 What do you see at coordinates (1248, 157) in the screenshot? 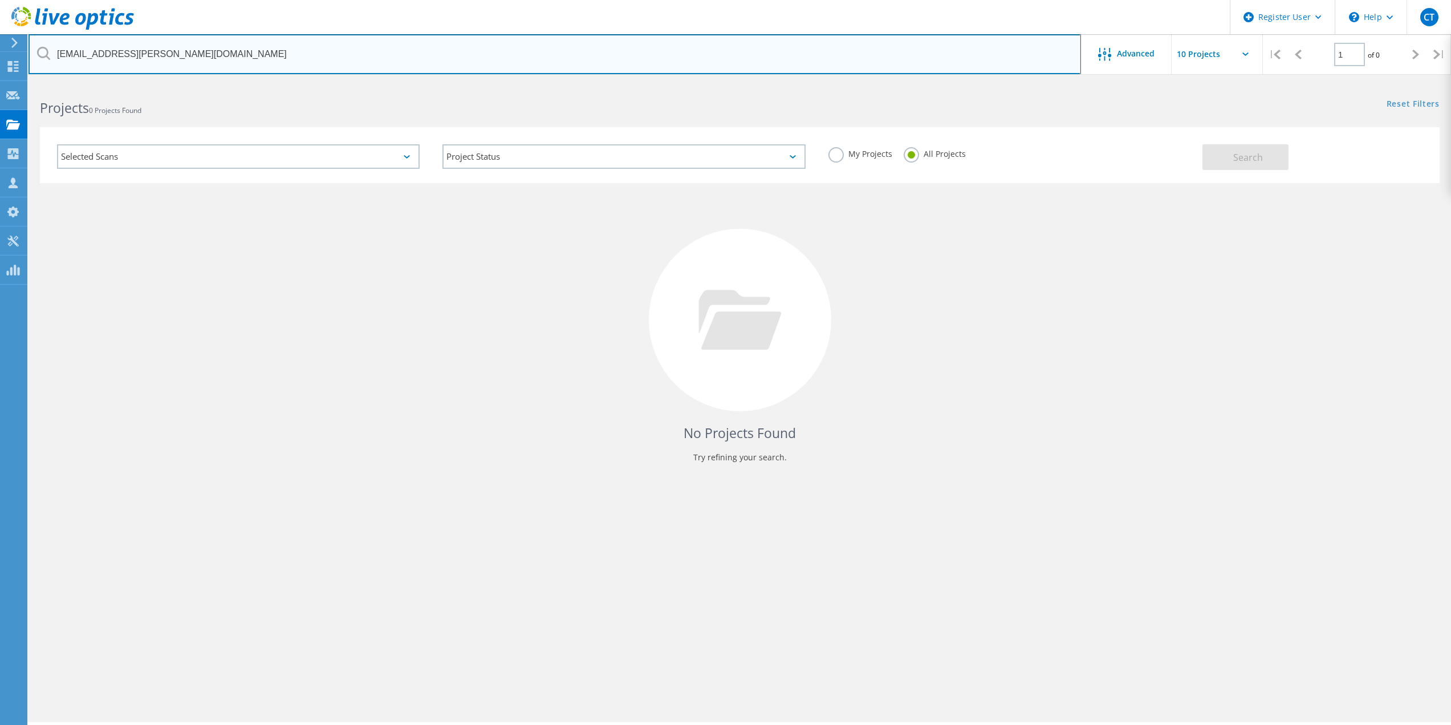
I see `span: Search` at bounding box center [1248, 157].